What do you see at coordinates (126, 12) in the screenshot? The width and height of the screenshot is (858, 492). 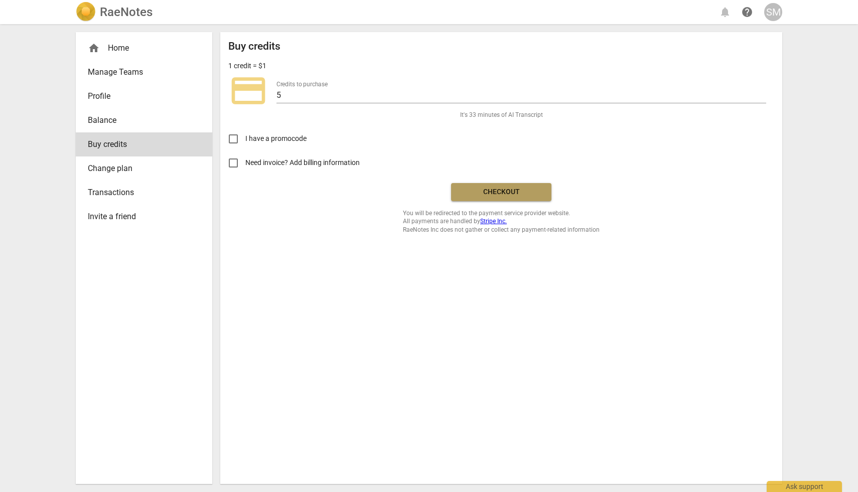 I see `h2: RaeNotes` at bounding box center [126, 12].